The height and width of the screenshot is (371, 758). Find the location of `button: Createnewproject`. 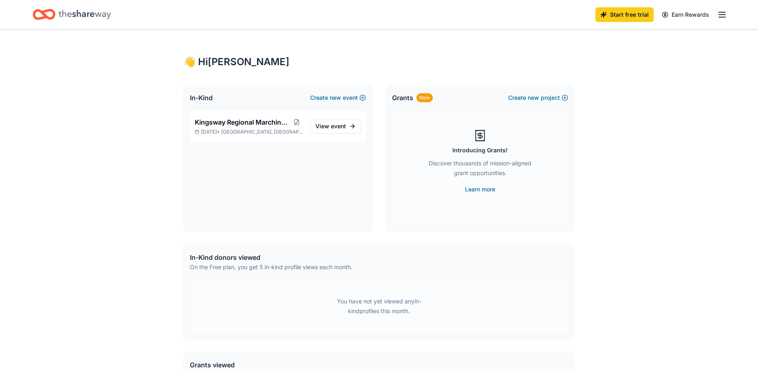

button: Createnewproject is located at coordinates (538, 98).